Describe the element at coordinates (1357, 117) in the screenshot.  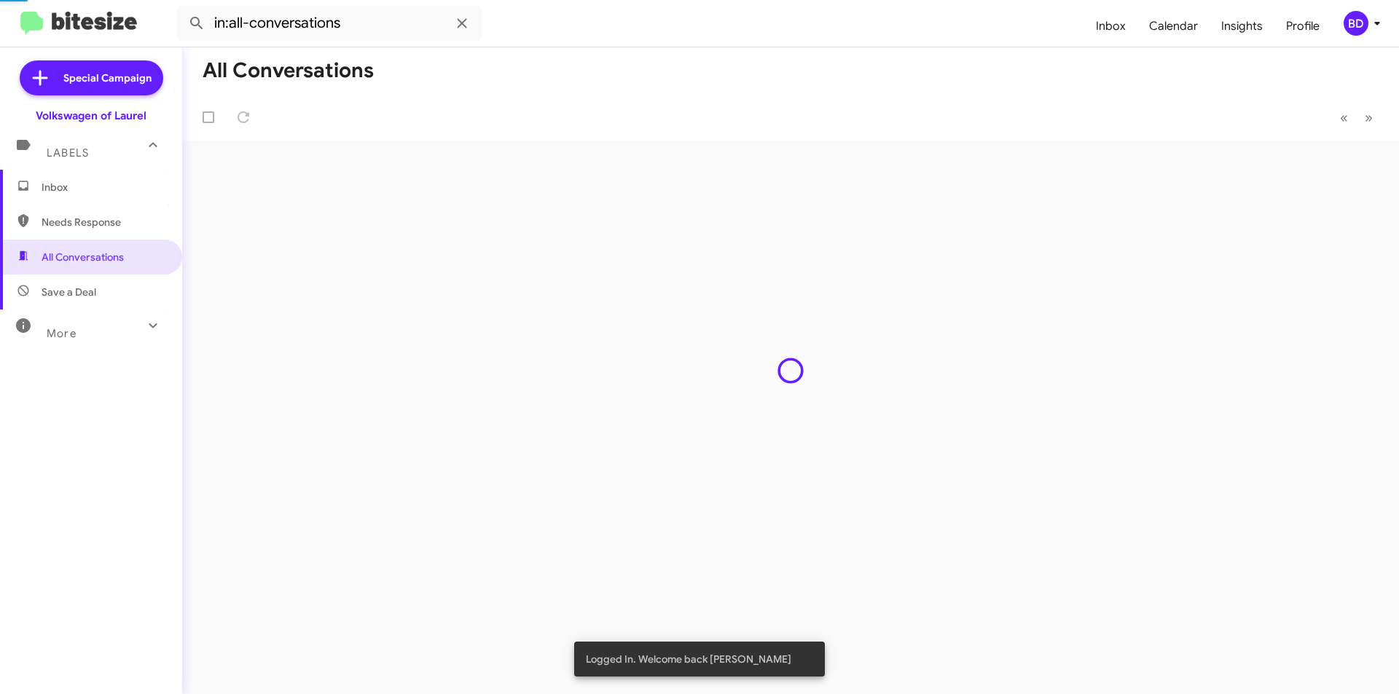
I see `nav: Page navigation example` at that location.